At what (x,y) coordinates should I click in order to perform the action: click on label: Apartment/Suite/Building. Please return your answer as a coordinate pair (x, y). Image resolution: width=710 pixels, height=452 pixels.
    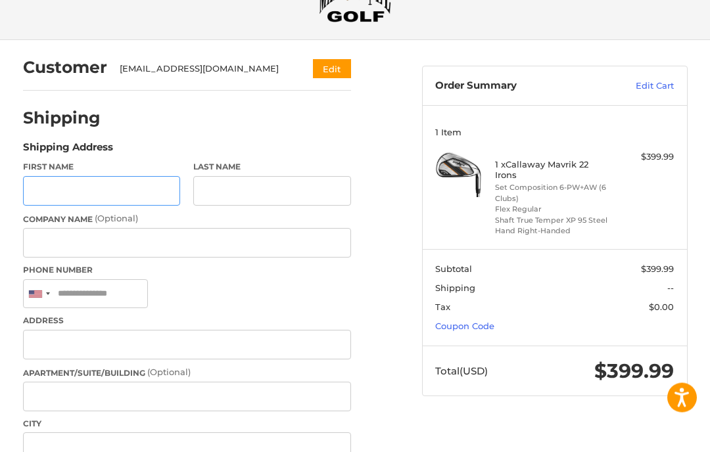
    Looking at the image, I should click on (187, 373).